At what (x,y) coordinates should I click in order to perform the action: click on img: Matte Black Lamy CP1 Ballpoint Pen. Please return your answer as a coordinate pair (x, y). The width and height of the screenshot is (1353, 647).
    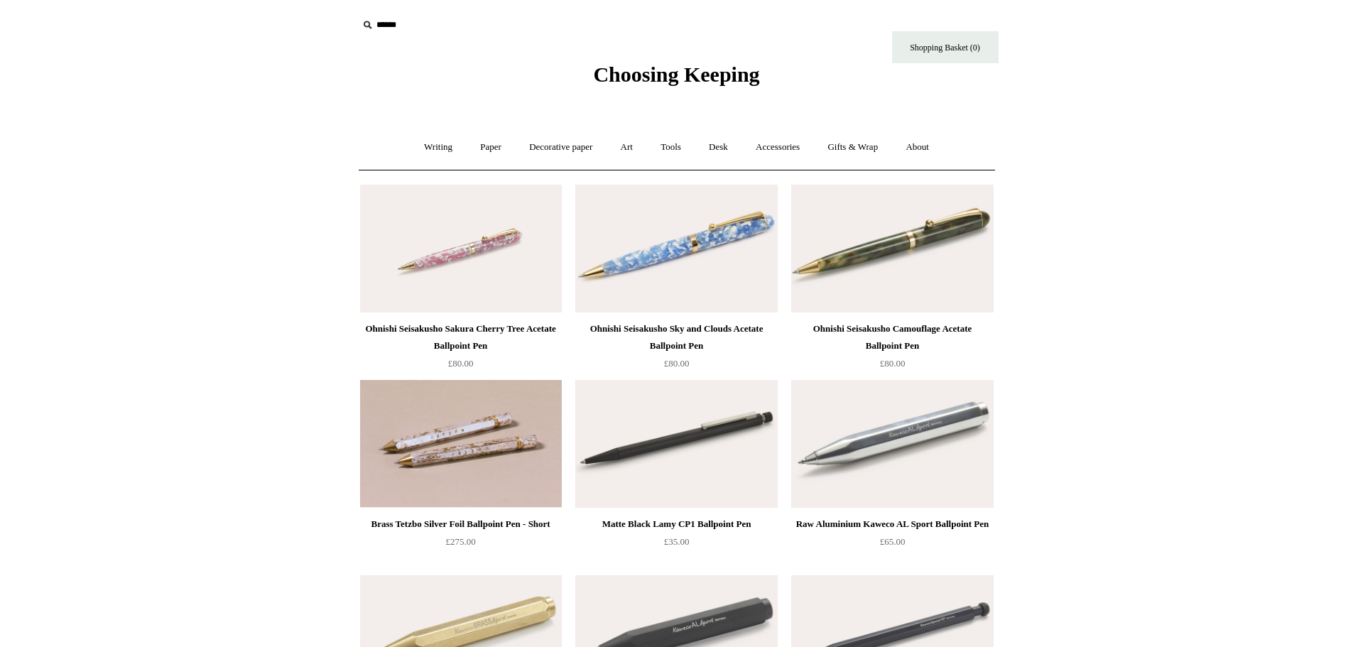
    Looking at the image, I should click on (676, 444).